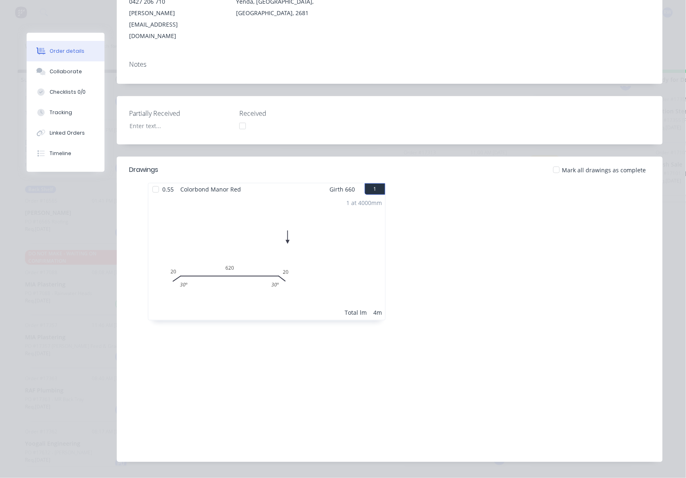 The width and height of the screenshot is (686, 478). What do you see at coordinates (143, 170) in the screenshot?
I see `div: Drawings` at bounding box center [143, 170].